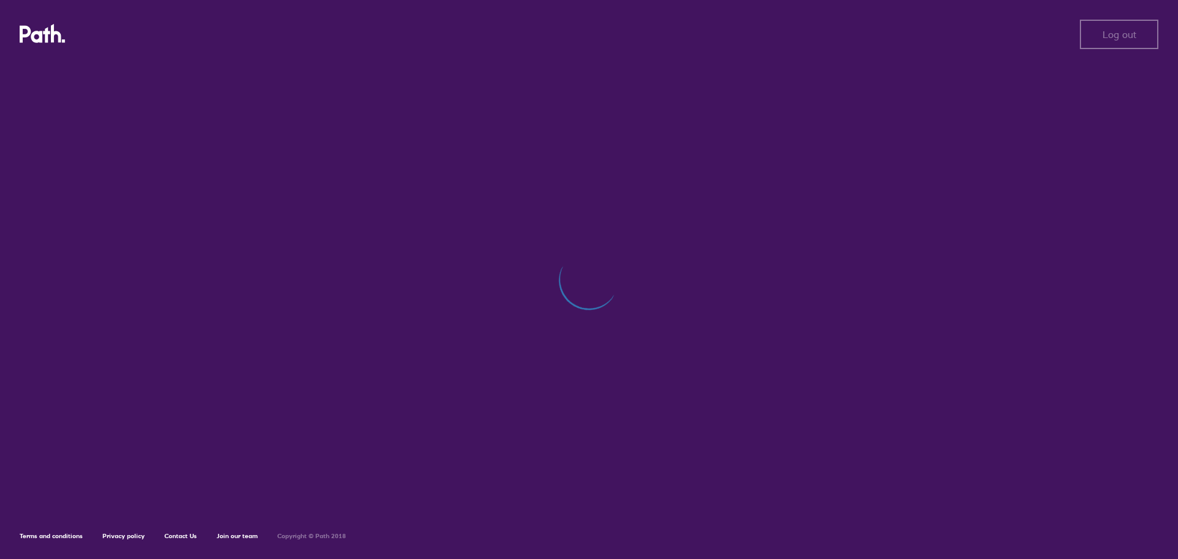  I want to click on a: Join our team, so click(237, 535).